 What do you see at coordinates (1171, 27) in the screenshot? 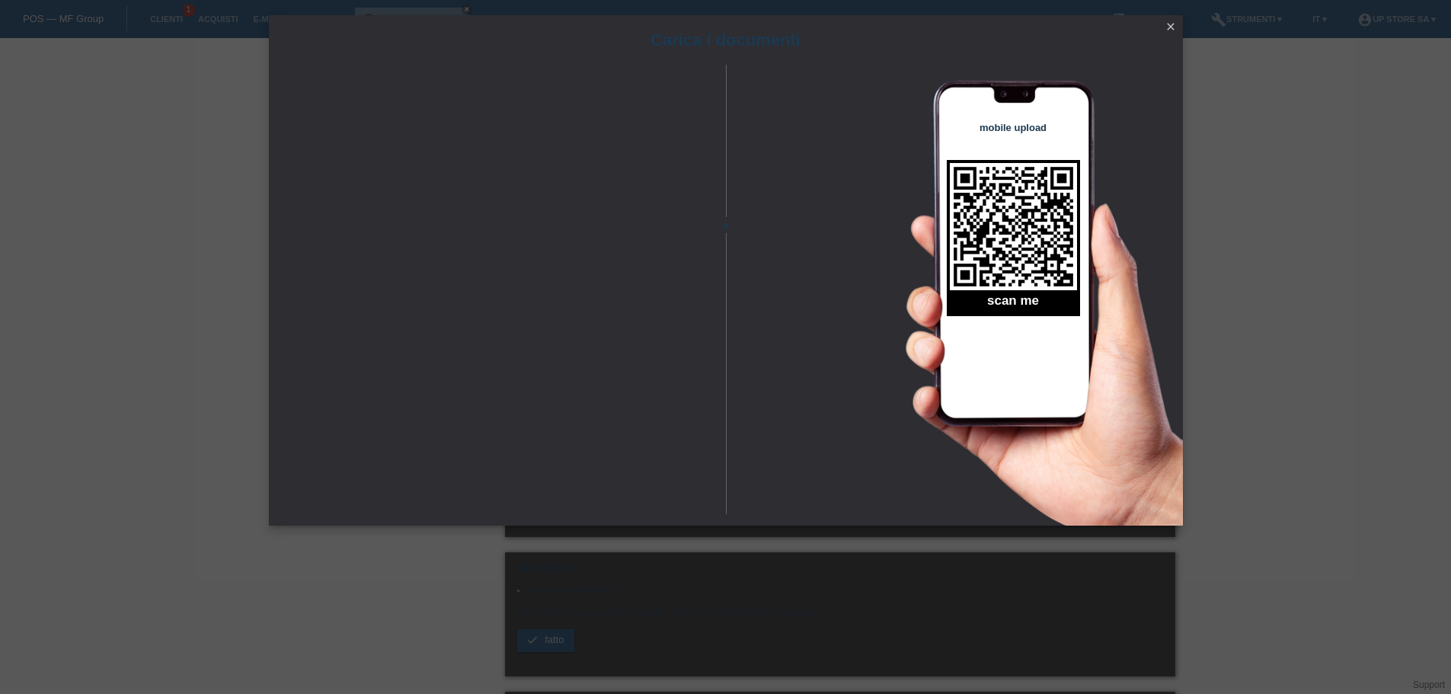
I see `a: close` at bounding box center [1171, 27].